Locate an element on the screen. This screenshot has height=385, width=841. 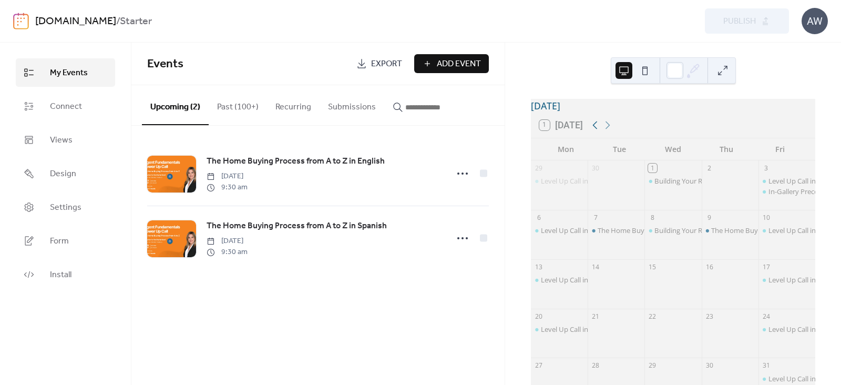
div: Fri is located at coordinates (780, 149).